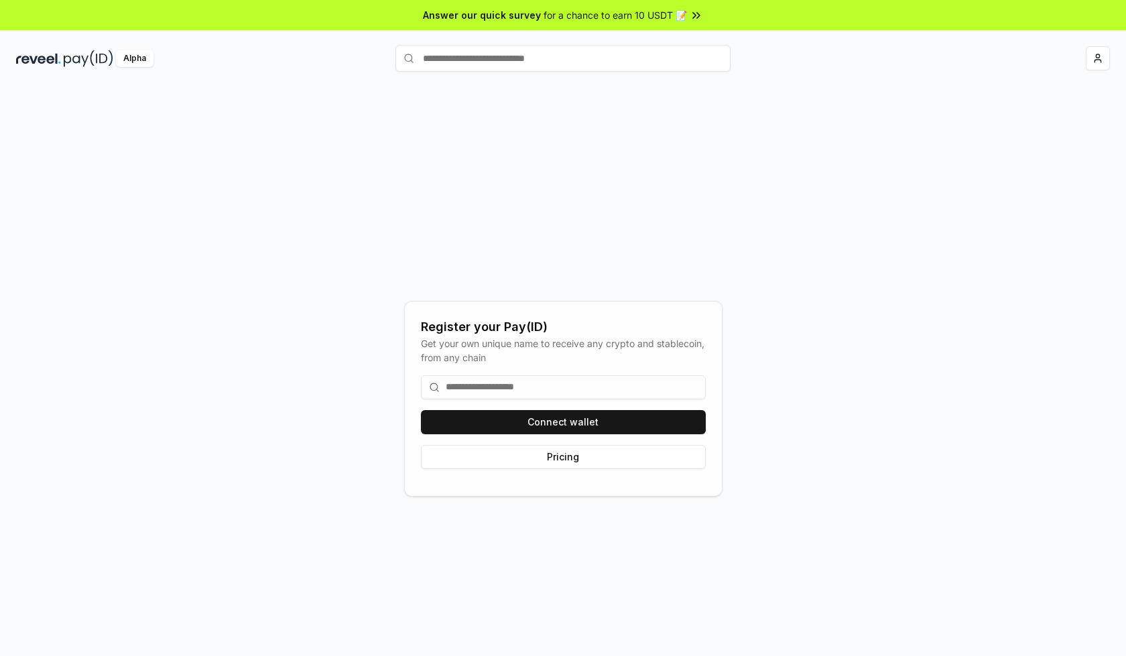 This screenshot has height=656, width=1126. What do you see at coordinates (135, 58) in the screenshot?
I see `div: Alpha` at bounding box center [135, 58].